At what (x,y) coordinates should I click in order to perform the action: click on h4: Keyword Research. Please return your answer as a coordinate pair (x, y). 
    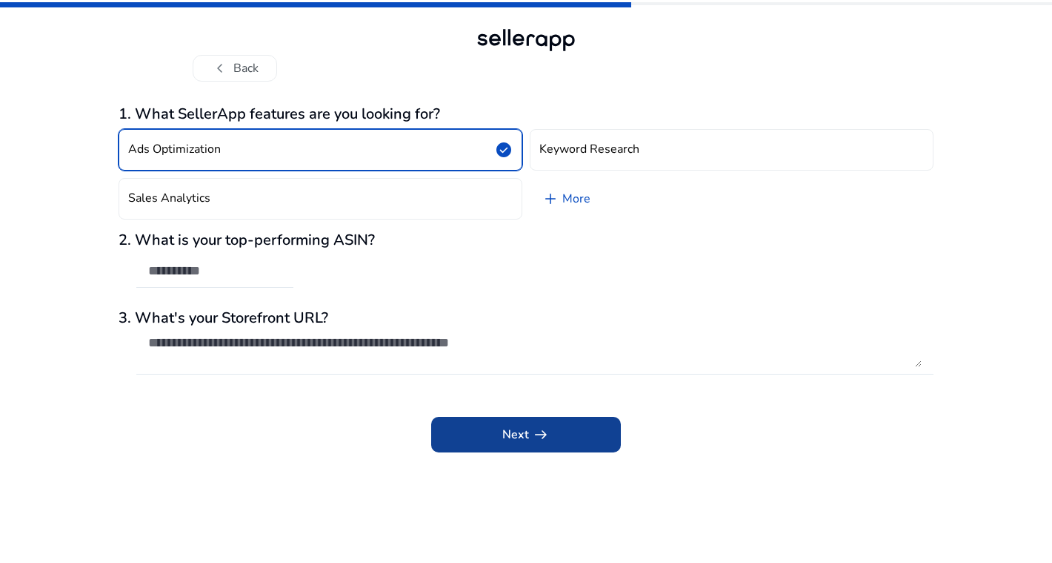
    Looking at the image, I should click on (589, 149).